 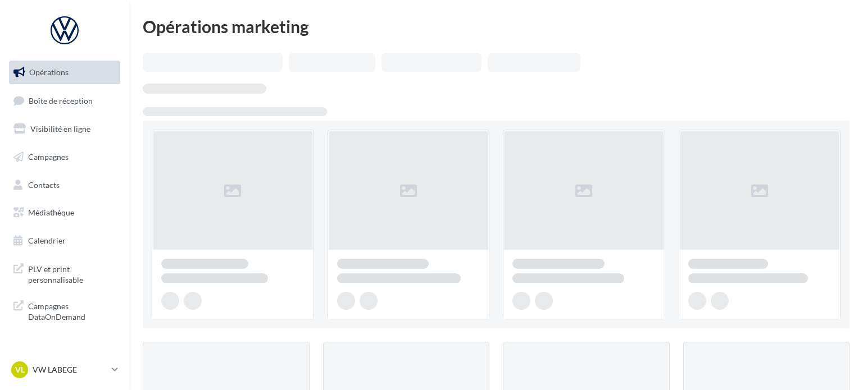 I want to click on a: Calendrier, so click(x=65, y=241).